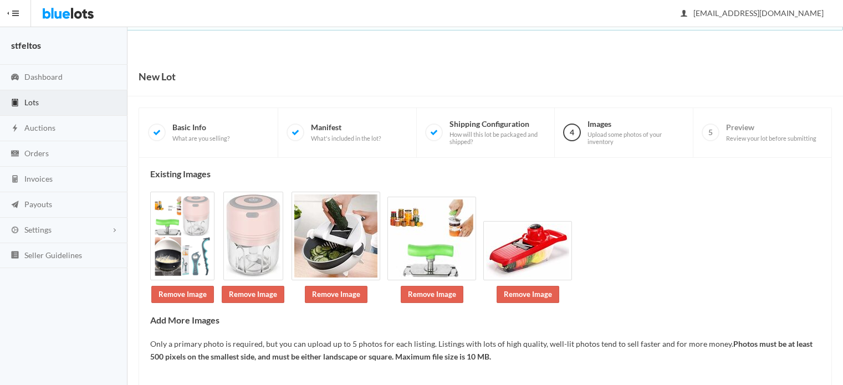 The height and width of the screenshot is (385, 843). What do you see at coordinates (15, 231) in the screenshot?
I see `ion-icon: cog` at bounding box center [15, 231].